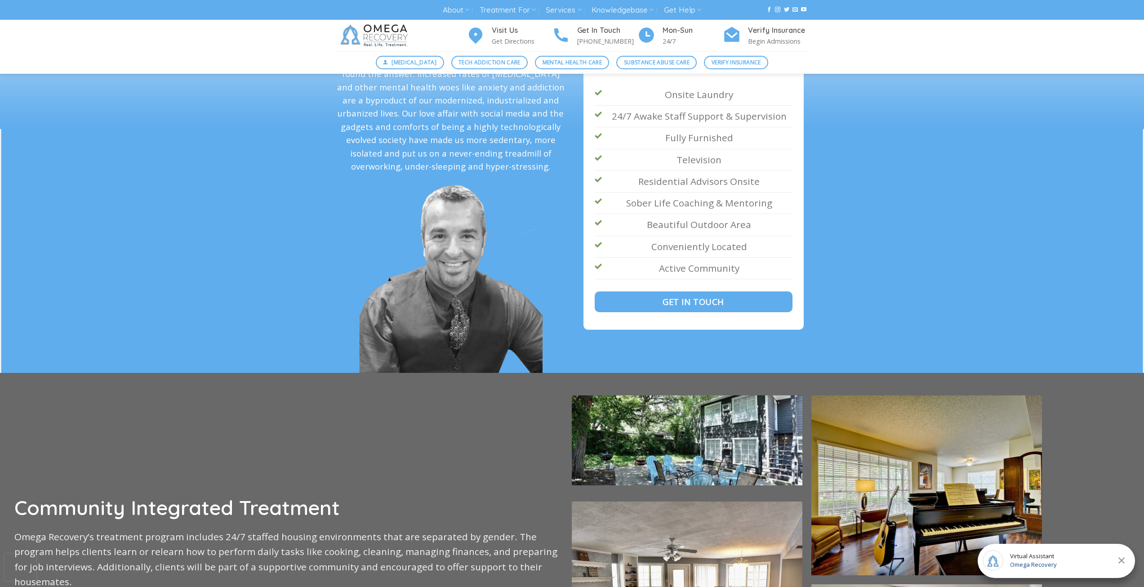 This screenshot has width=1144, height=587. Describe the element at coordinates (456, 10) in the screenshot. I see `a: About` at that location.